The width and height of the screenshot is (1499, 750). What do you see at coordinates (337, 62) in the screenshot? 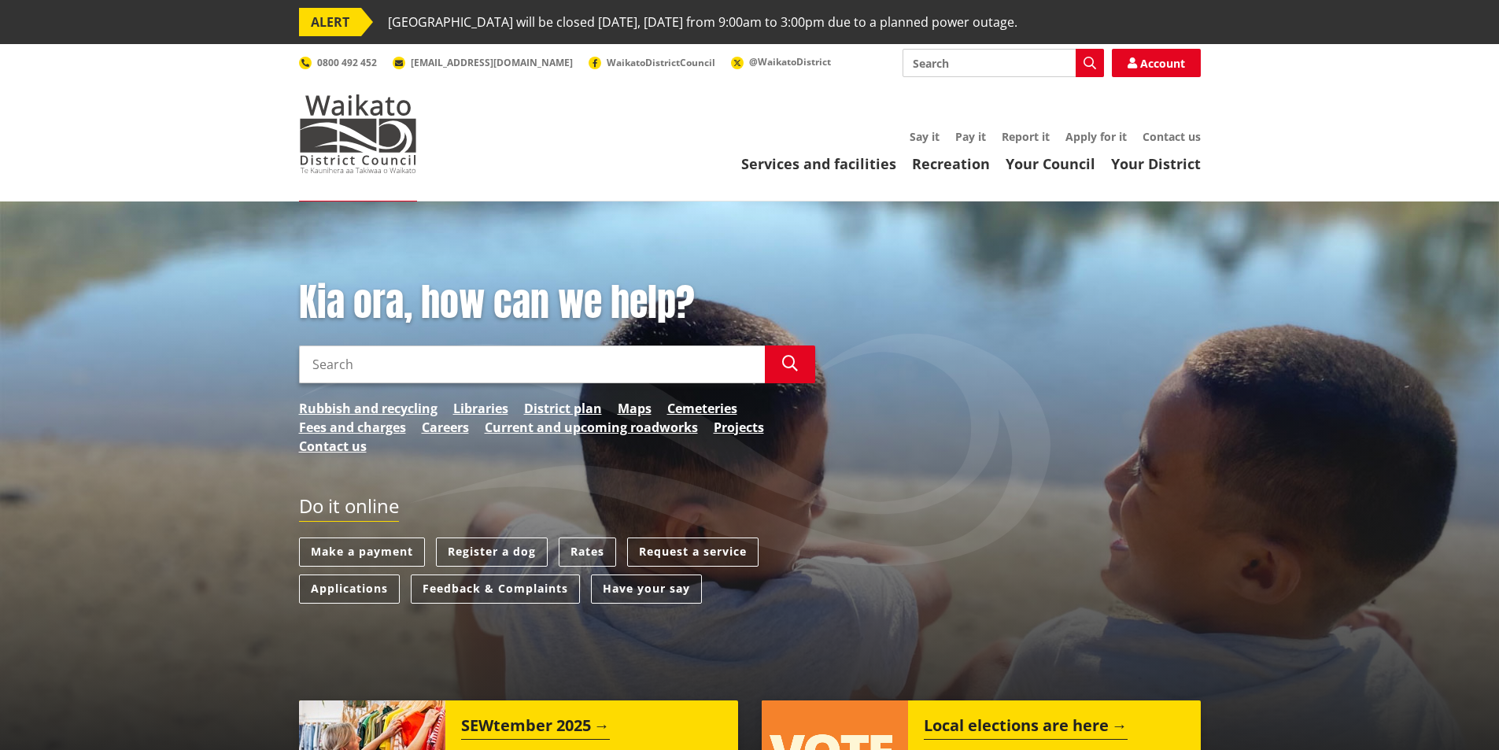
I see `a: 0800 492 452` at bounding box center [337, 62].